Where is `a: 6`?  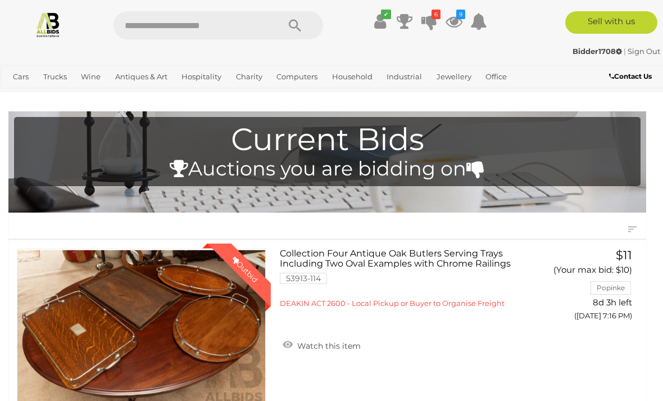 a: 6 is located at coordinates (429, 21).